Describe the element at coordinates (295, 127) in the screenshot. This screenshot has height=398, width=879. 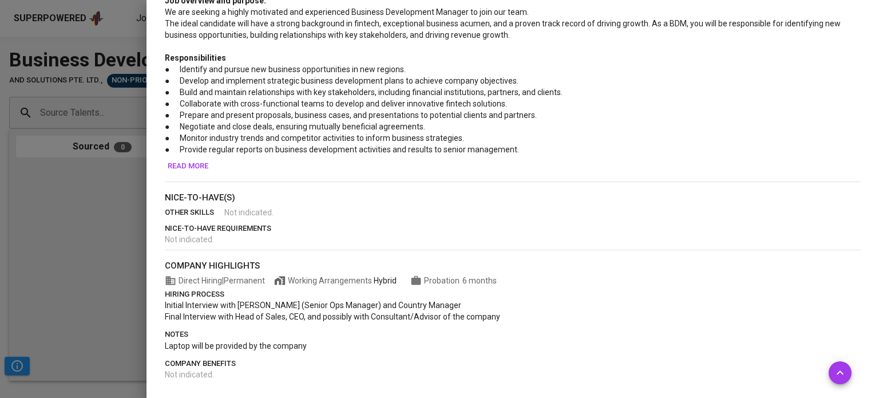
I see `span: ● Negotiate and close deals, ensuring mutually beneficial agreements.` at that location.